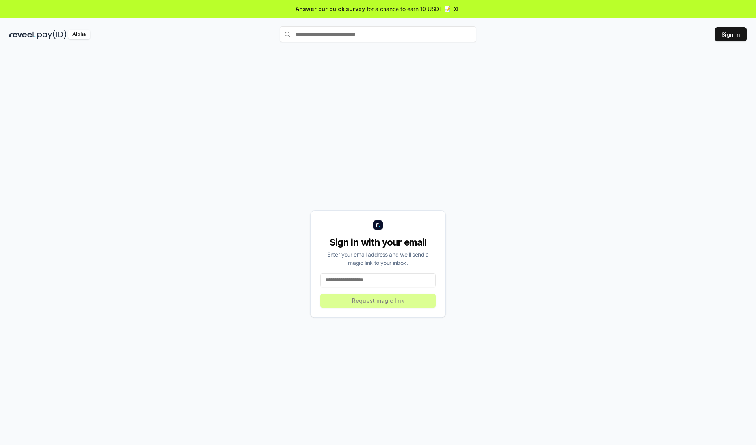  I want to click on span: Answer our quick survey, so click(330, 9).